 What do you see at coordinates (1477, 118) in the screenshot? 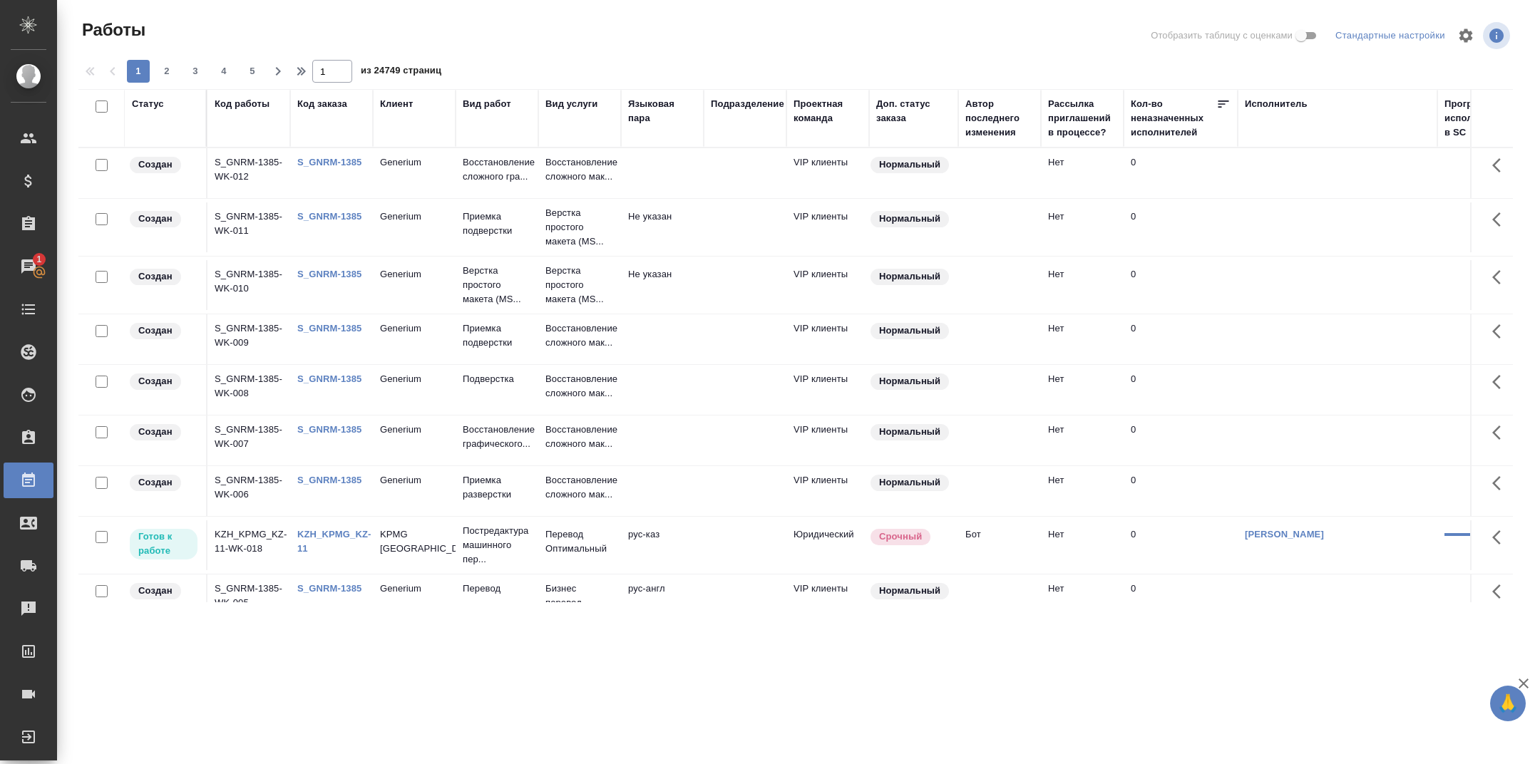
I see `div: Прогресс исполнителя в SC` at bounding box center [1477, 118].